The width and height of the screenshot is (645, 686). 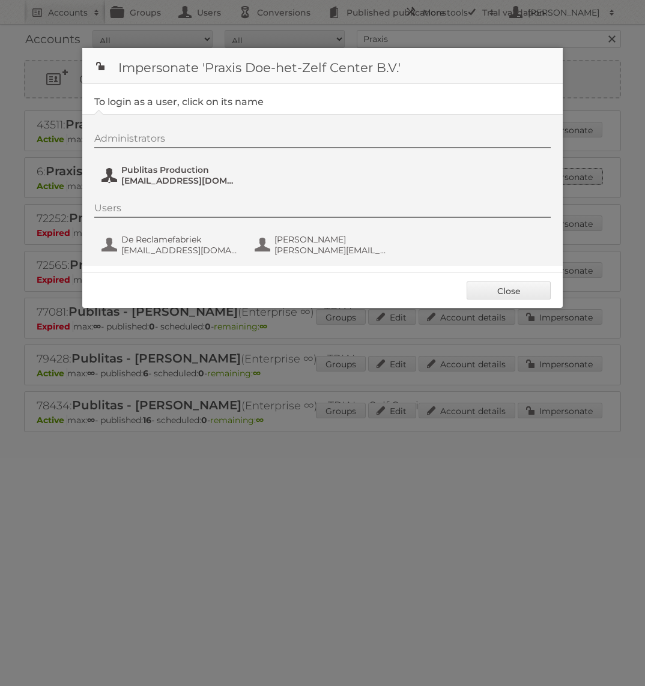 What do you see at coordinates (322, 66) in the screenshot?
I see `h1: Impersonate 'Praxis Doe-het-Zelf Center B.V.'` at bounding box center [322, 66].